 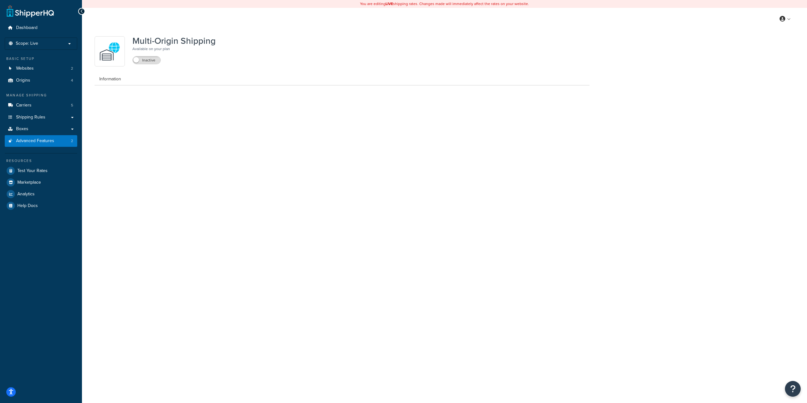 What do you see at coordinates (41, 182) in the screenshot?
I see `li: Marketplace` at bounding box center [41, 182].